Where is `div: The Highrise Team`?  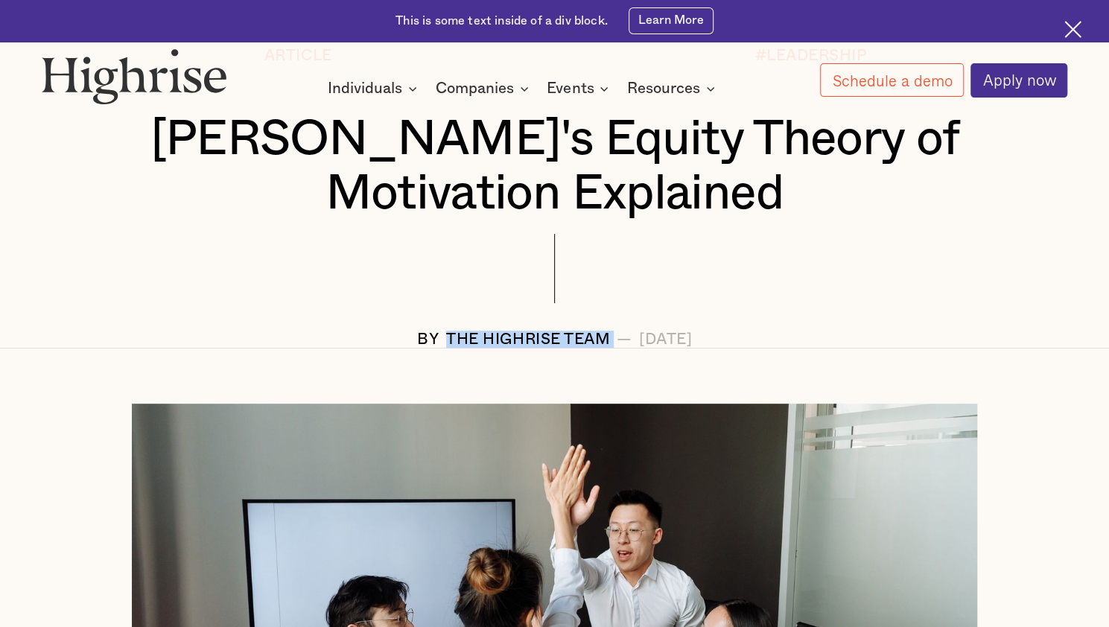 div: The Highrise Team is located at coordinates (528, 339).